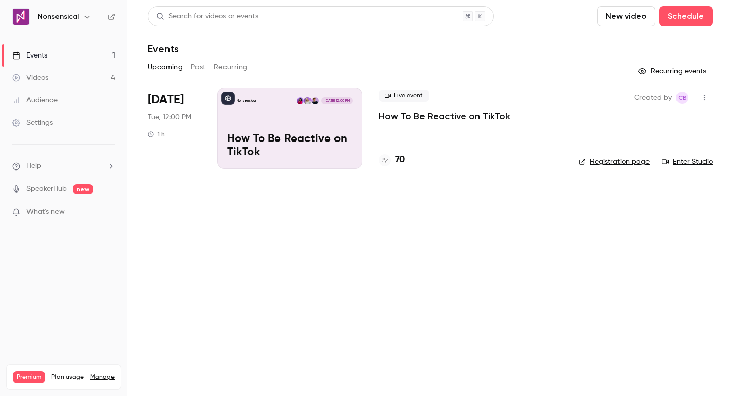  Describe the element at coordinates (315, 101) in the screenshot. I see `img: Declan Shinnick` at that location.